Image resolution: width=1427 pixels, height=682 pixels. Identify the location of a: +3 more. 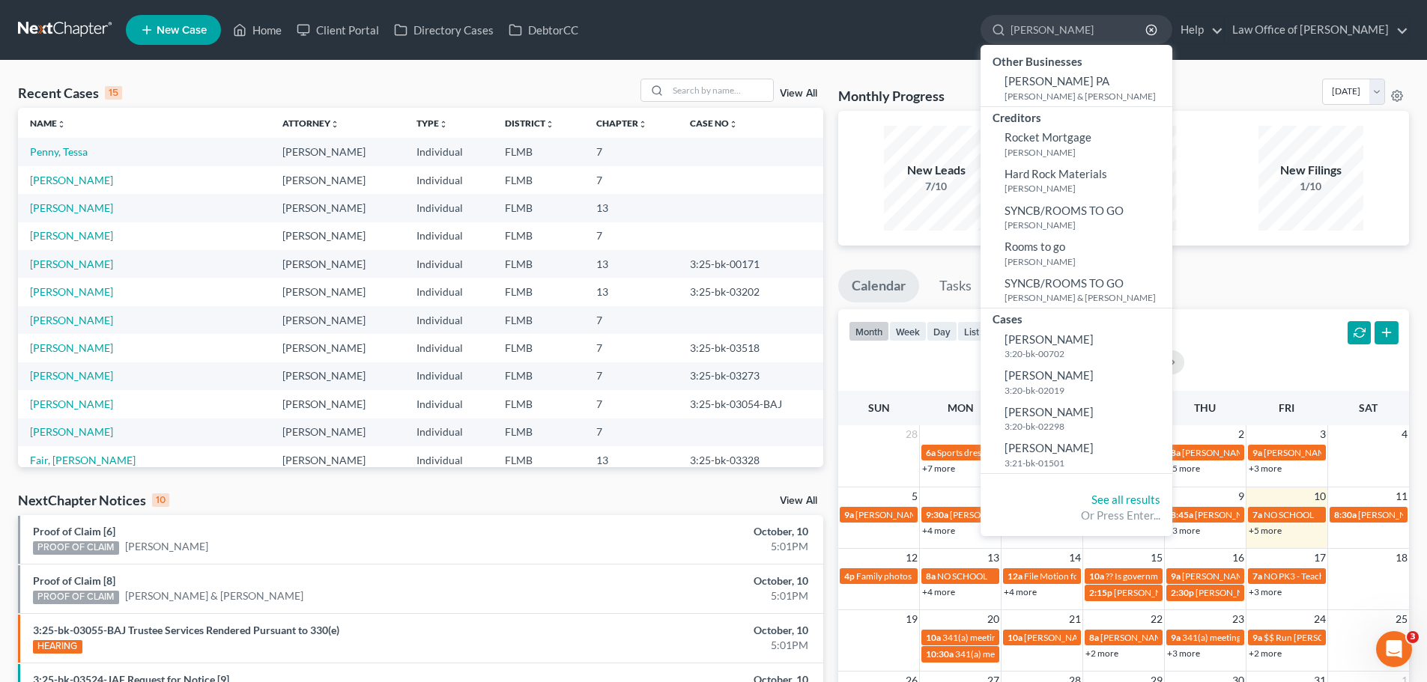
(1184, 530).